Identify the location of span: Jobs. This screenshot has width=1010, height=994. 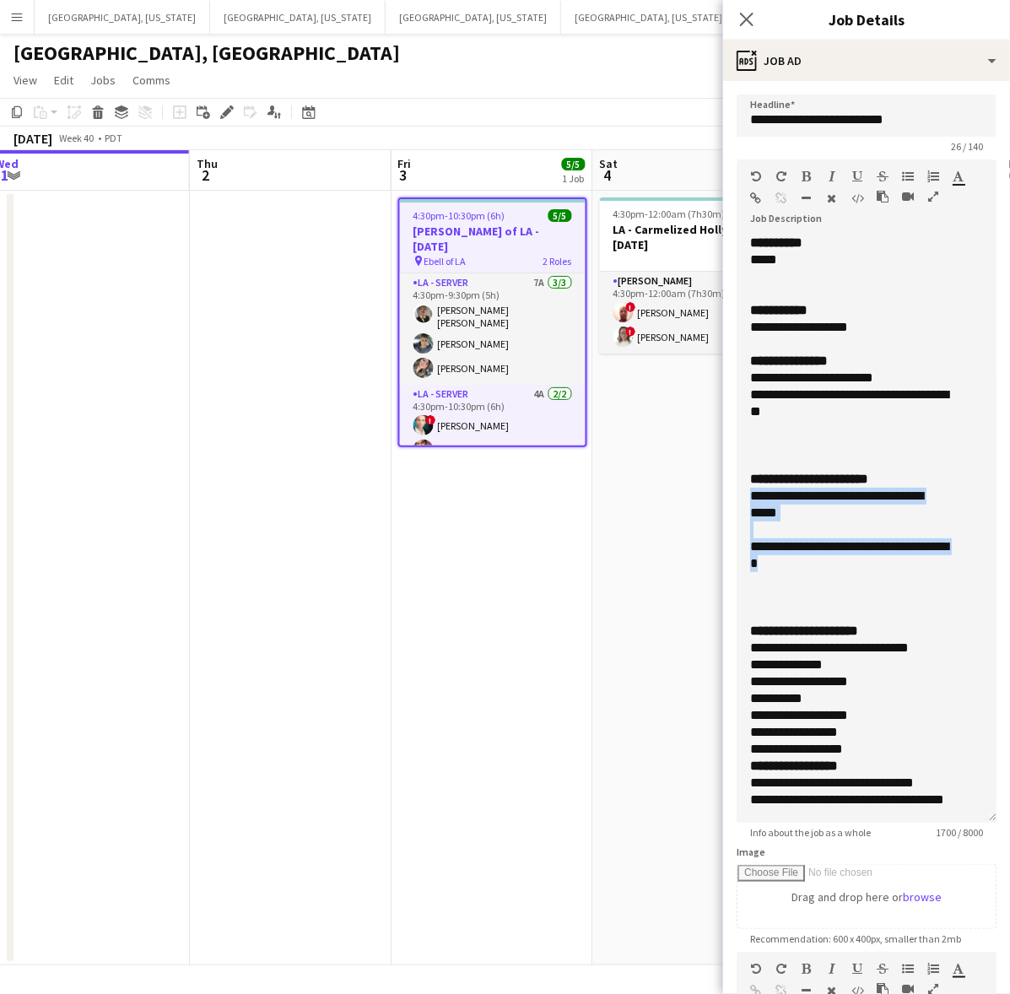
(103, 80).